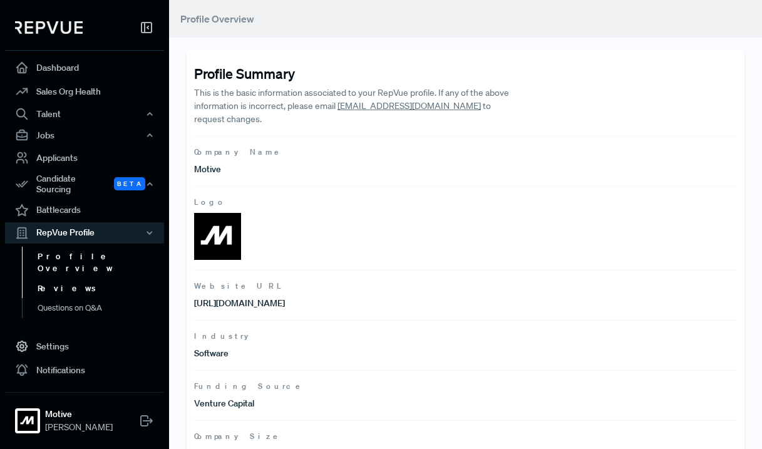 This screenshot has width=762, height=449. I want to click on span: Logo, so click(465, 202).